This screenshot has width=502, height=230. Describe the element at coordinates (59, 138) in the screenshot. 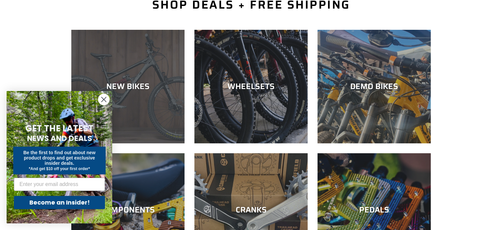

I see `span: NEWS AND DEALS` at that location.